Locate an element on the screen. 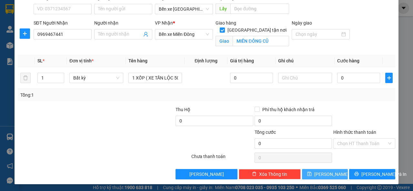  div: Tổng: 1 is located at coordinates (90, 95).